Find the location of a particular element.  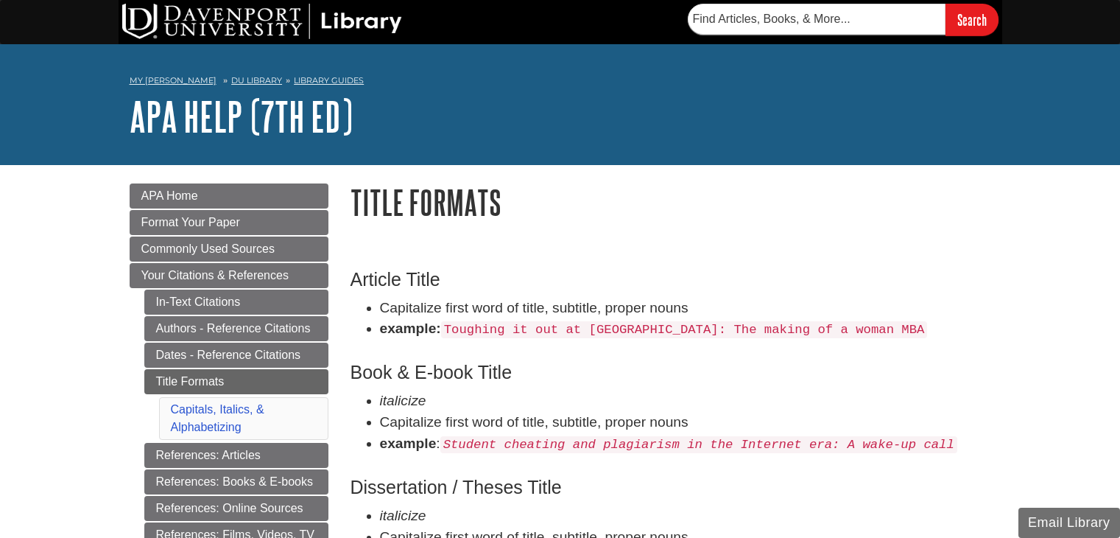

img: DU Library is located at coordinates (262, 21).